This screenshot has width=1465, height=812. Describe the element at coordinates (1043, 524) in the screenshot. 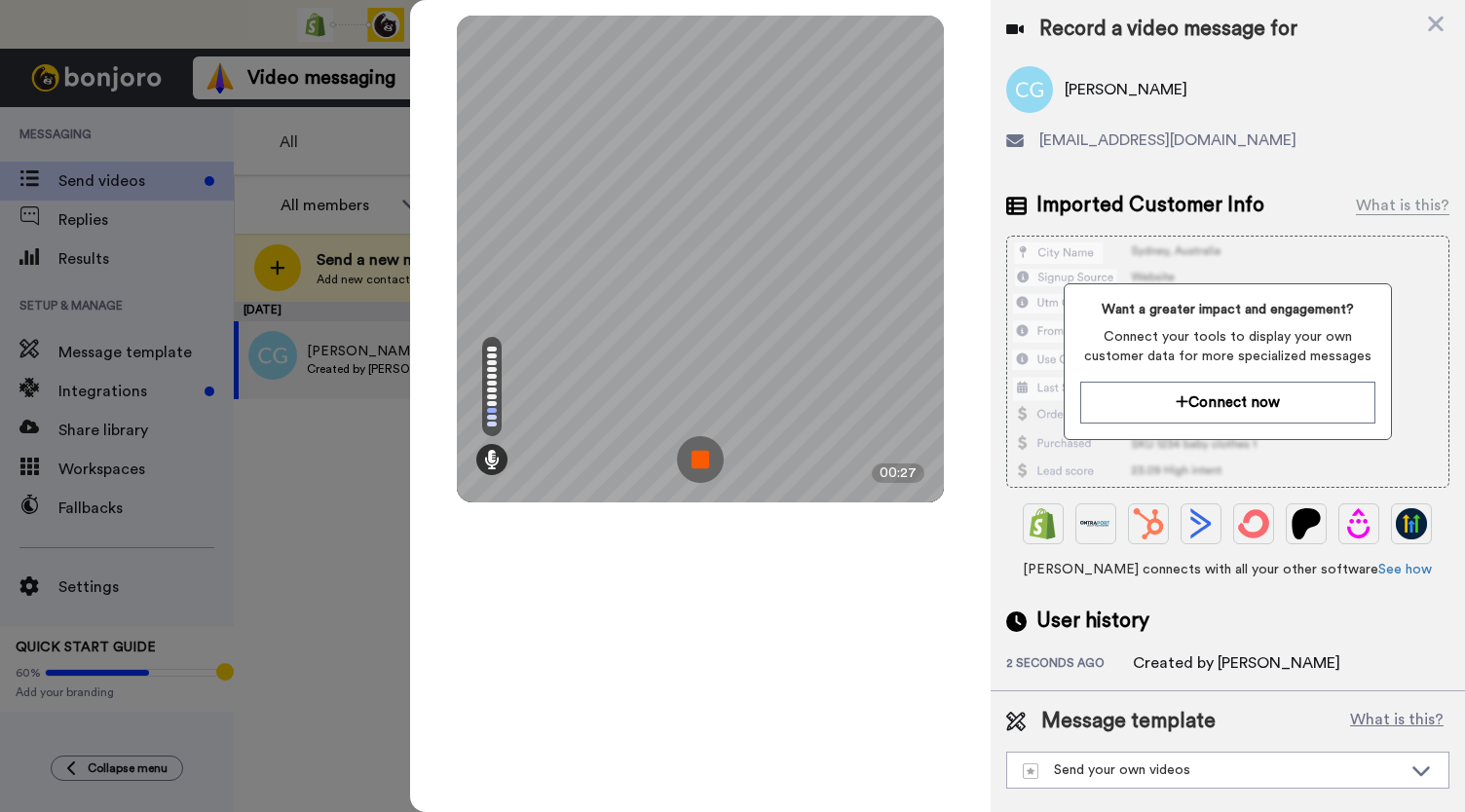

I see `img: Shopify` at that location.